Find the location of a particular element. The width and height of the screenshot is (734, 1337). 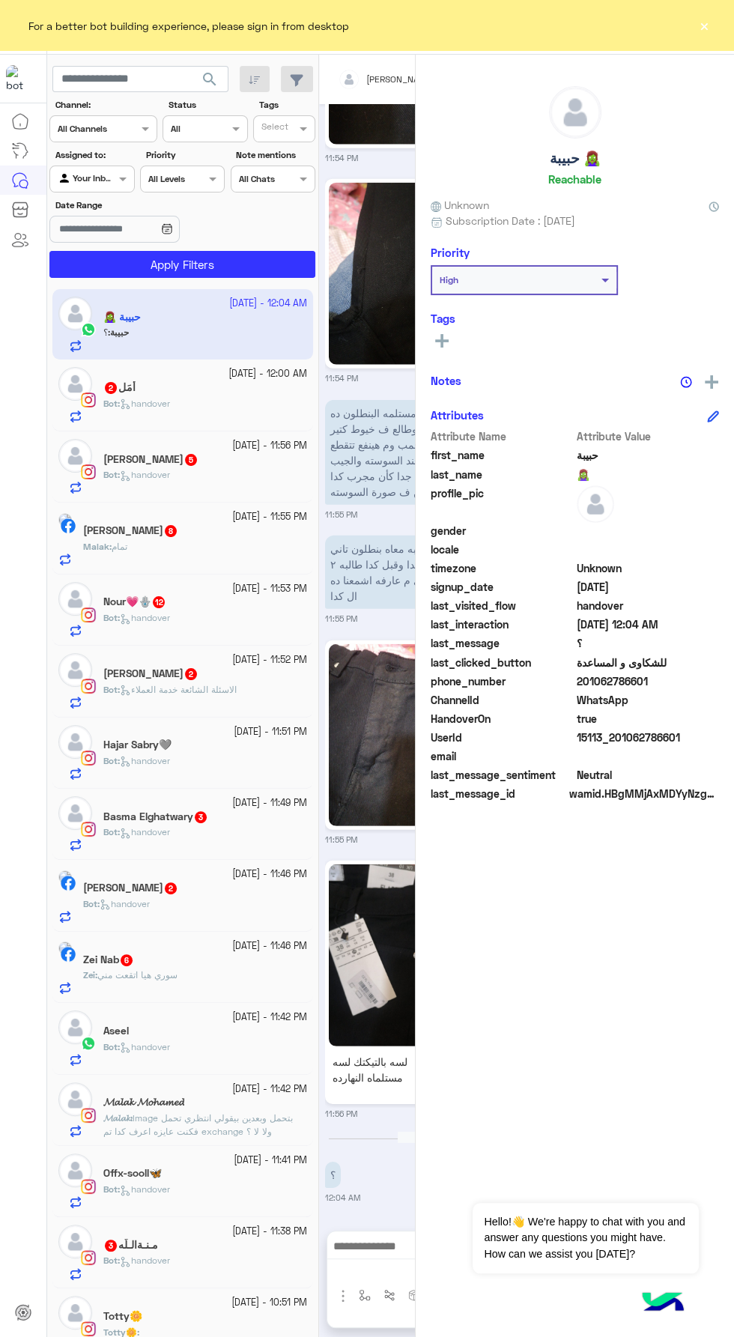

span: email is located at coordinates (502, 756).